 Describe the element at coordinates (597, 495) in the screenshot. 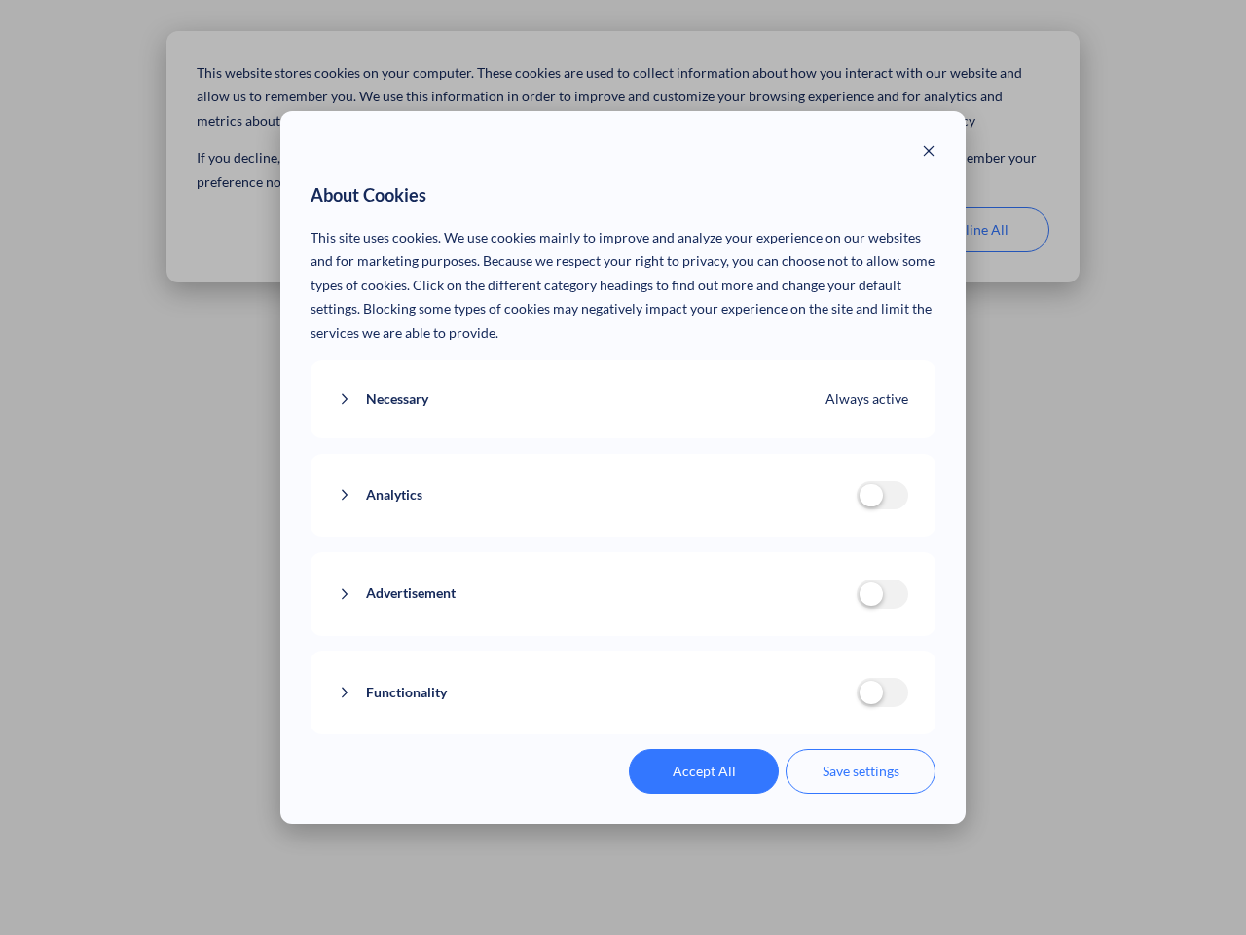

I see `button: Analytics` at that location.